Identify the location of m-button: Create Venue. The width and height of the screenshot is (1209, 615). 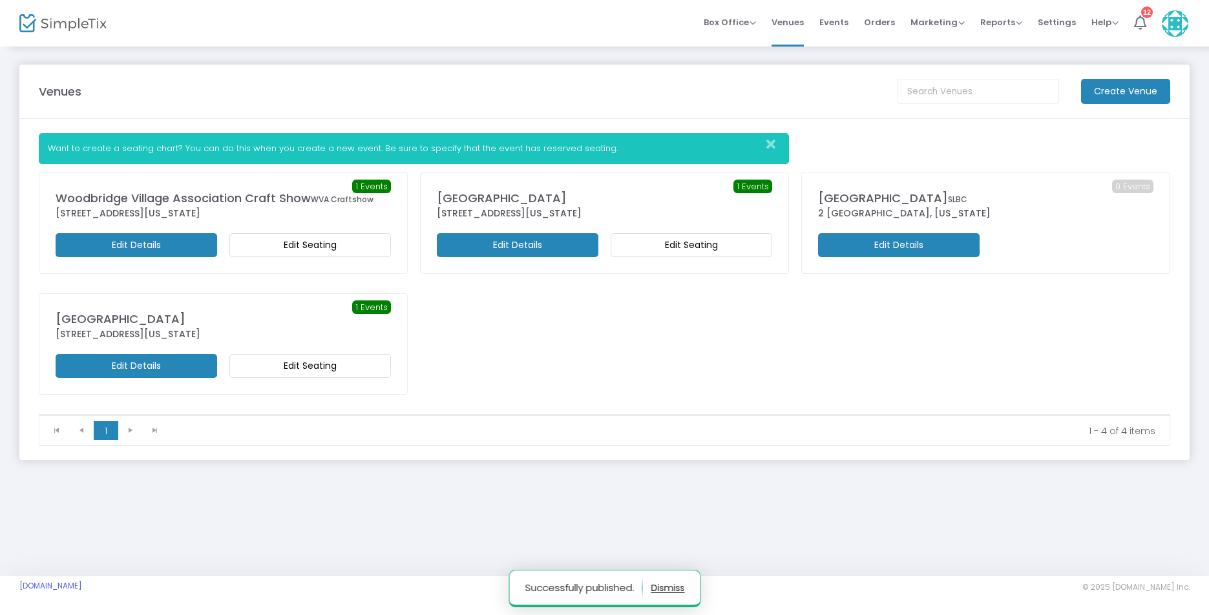
(1125, 91).